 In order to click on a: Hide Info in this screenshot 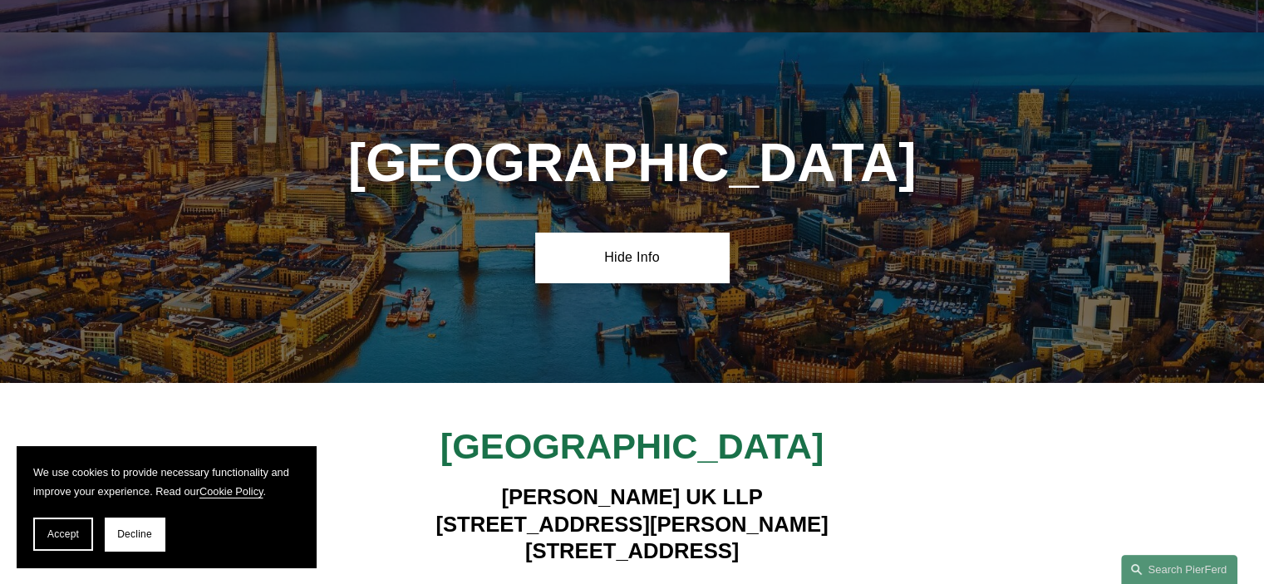, I will do `click(631, 258)`.